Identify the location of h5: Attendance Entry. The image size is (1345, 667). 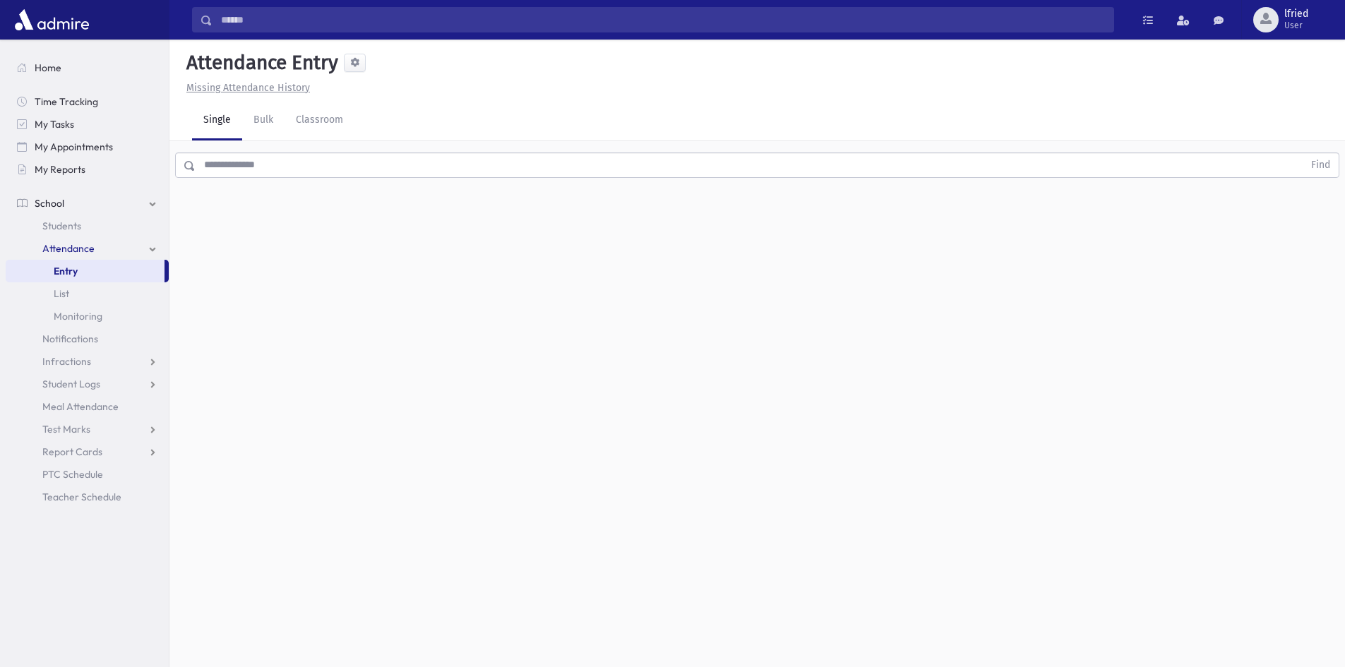
(259, 63).